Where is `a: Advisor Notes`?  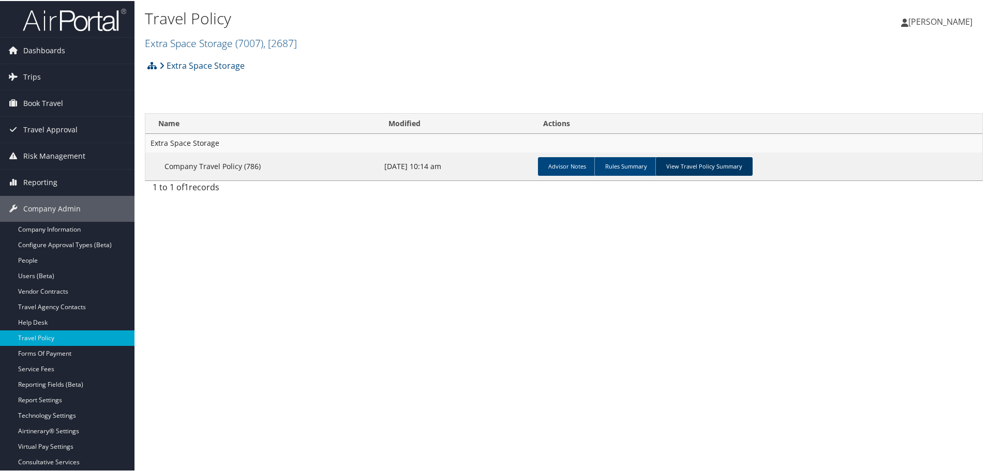
a: Advisor Notes is located at coordinates (567, 166).